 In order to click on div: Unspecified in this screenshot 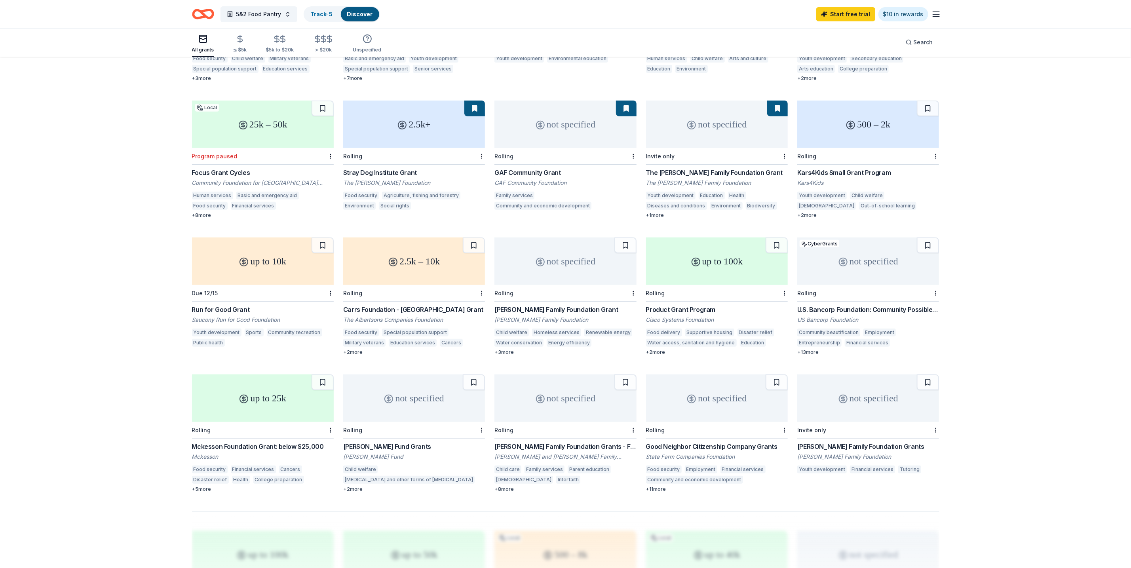, I will do `click(367, 50)`.